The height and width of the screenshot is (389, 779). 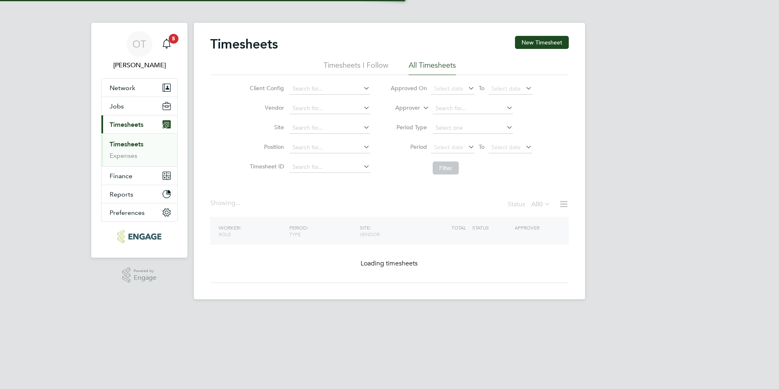 I want to click on span: Preferences, so click(x=127, y=212).